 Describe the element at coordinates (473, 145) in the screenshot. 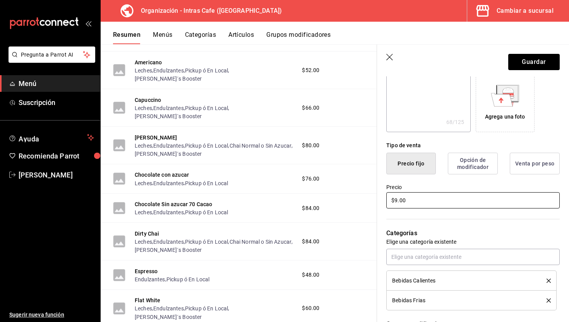

I see `div: Tipo de venta` at that location.